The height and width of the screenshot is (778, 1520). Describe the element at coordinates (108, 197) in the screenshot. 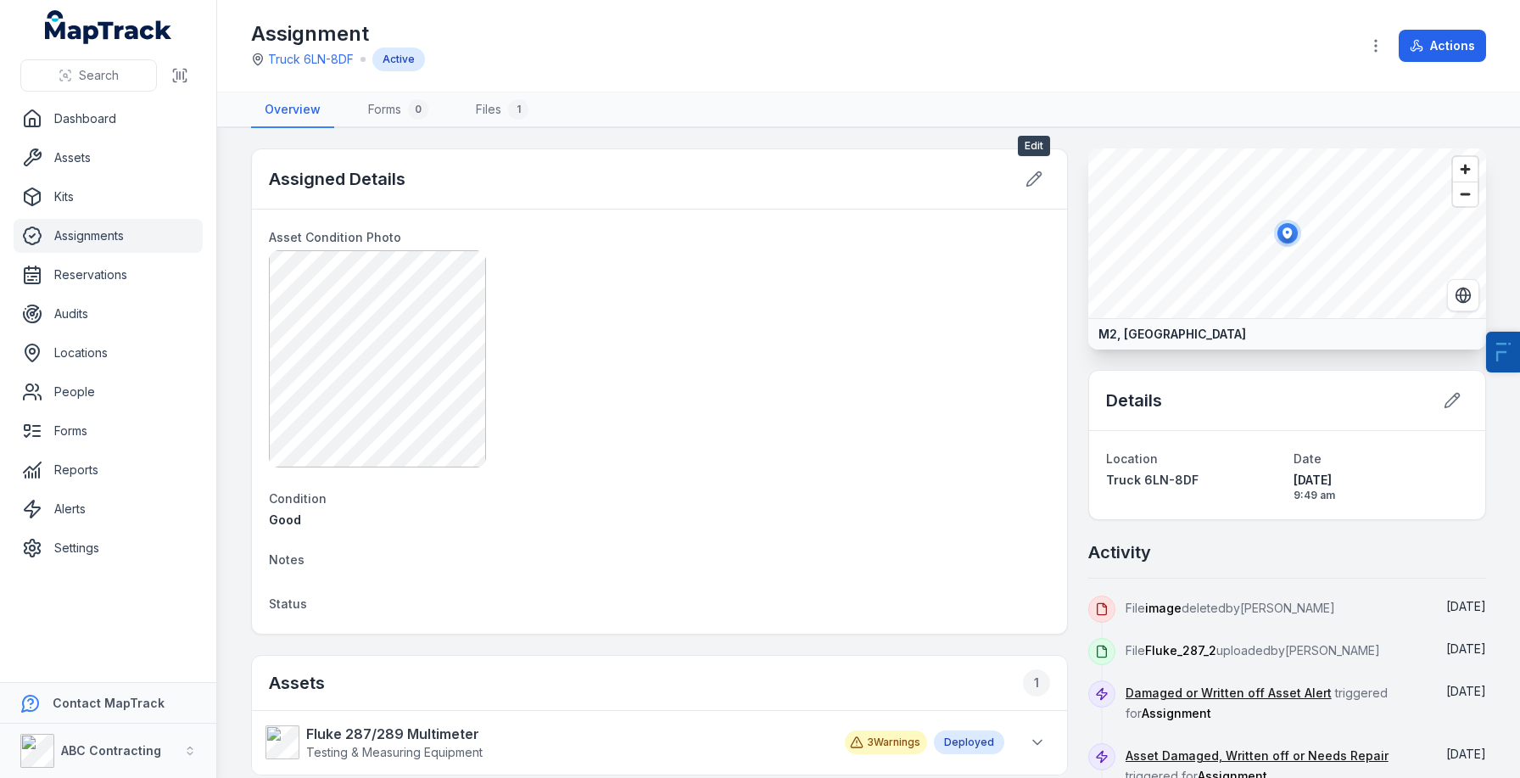

I see `a: Kits` at that location.